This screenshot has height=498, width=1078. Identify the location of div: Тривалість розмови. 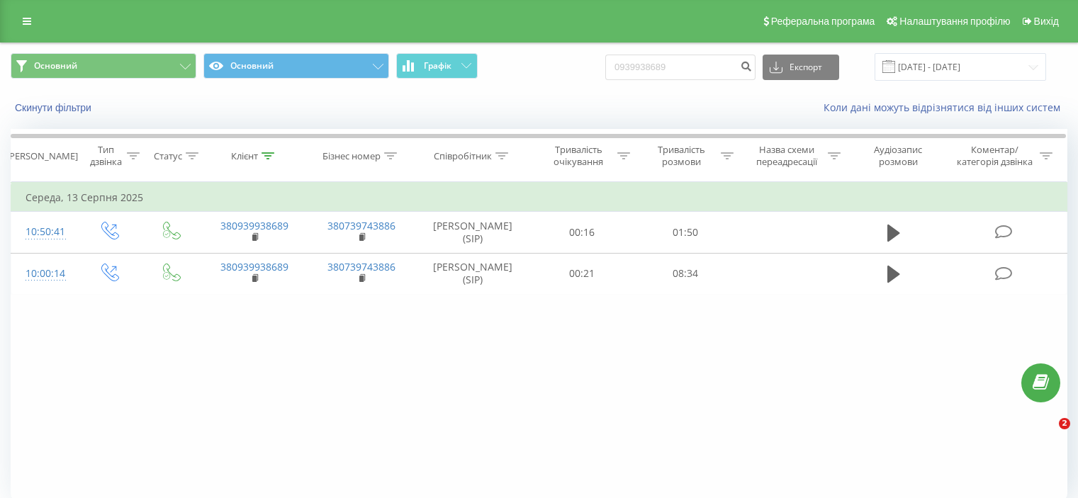
(682, 156).